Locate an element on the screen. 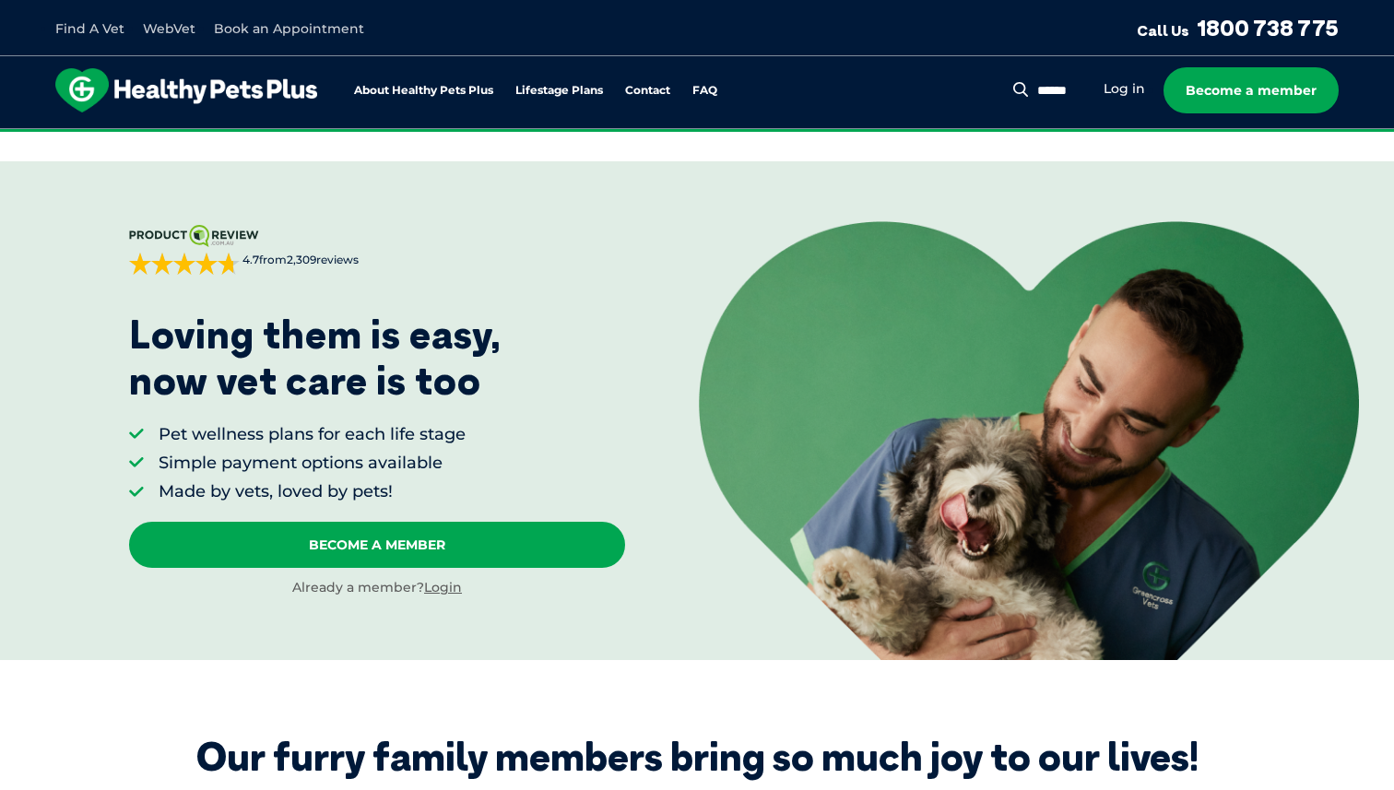 The width and height of the screenshot is (1394, 790). li: Simple payment options available is located at coordinates (312, 463).